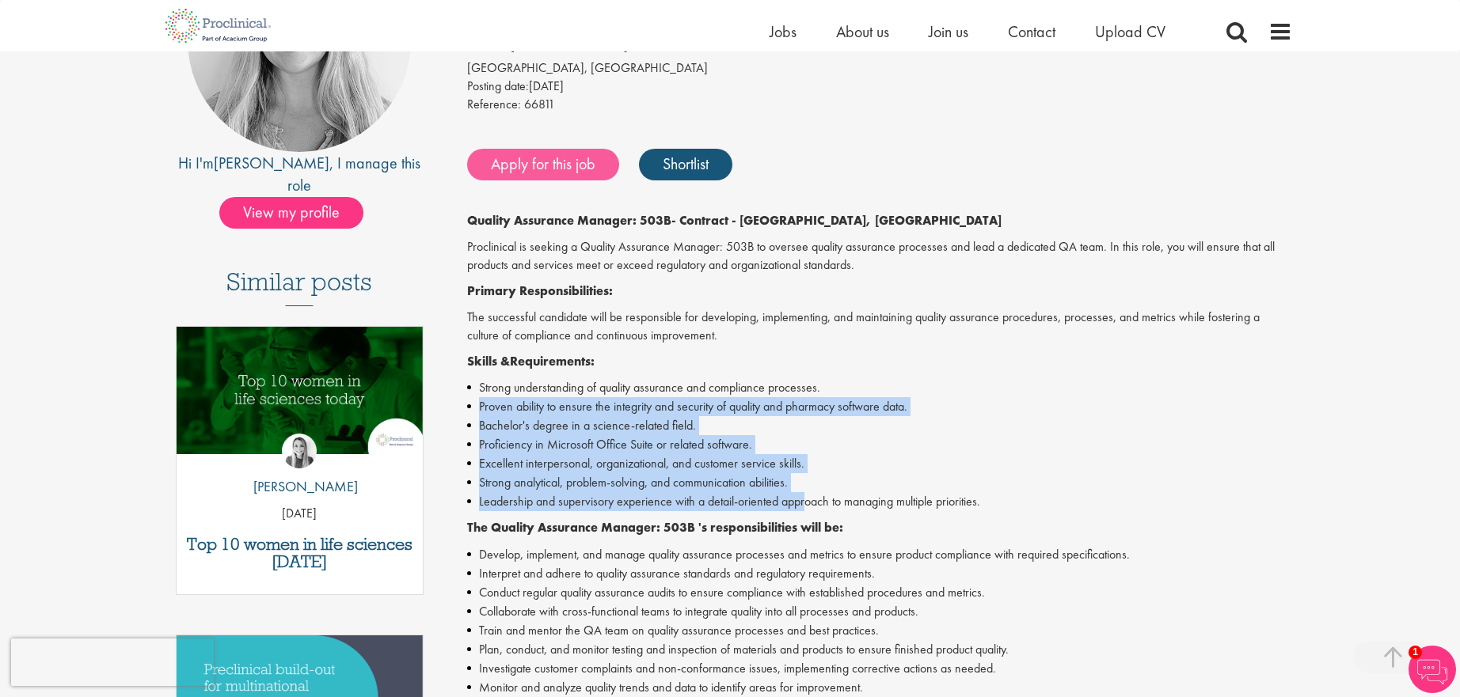 This screenshot has width=1460, height=697. I want to click on span: Upload CV, so click(1130, 32).